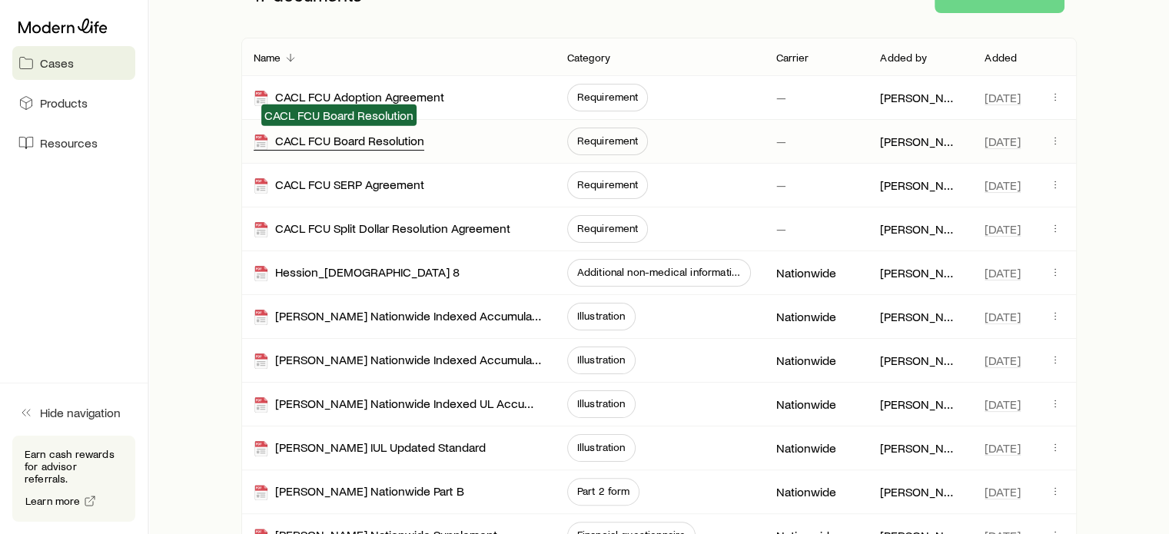 The height and width of the screenshot is (534, 1169). I want to click on p: Name, so click(267, 58).